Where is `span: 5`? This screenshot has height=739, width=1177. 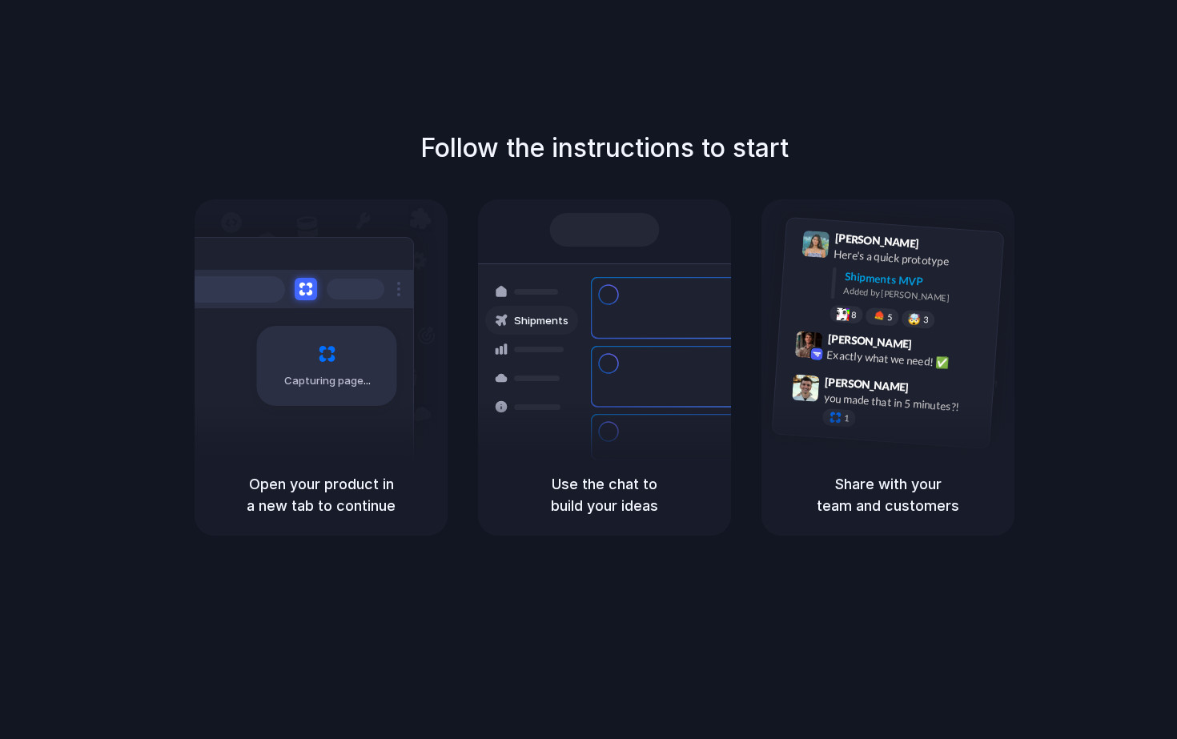 span: 5 is located at coordinates (890, 317).